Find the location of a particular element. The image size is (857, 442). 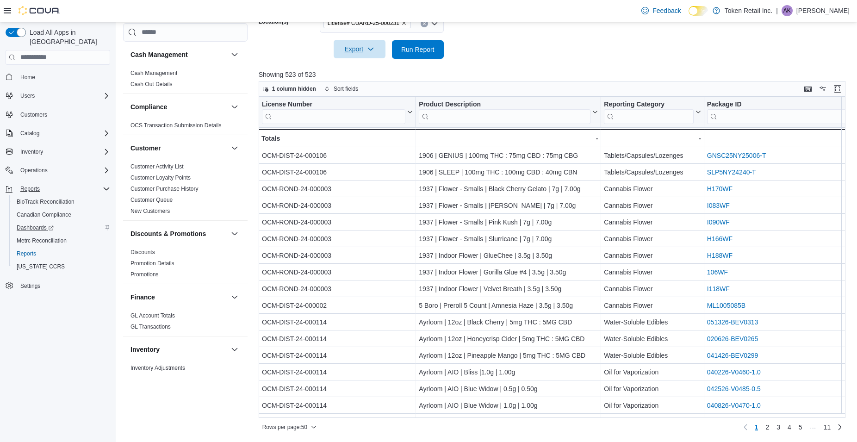

a: Page 4 of 11 is located at coordinates (790, 427).